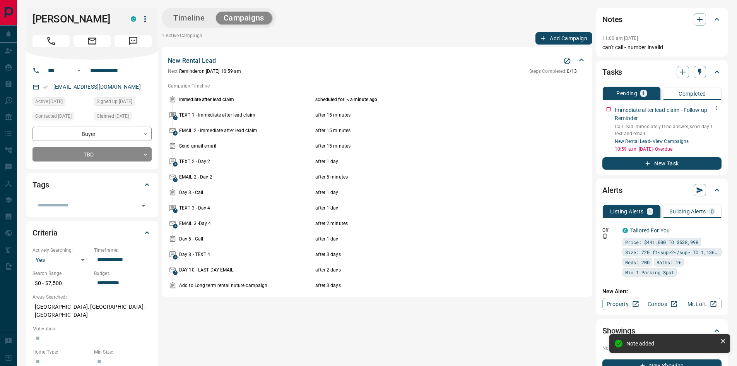  Describe the element at coordinates (246, 192) in the screenshot. I see `p: Day 3 - Call` at that location.